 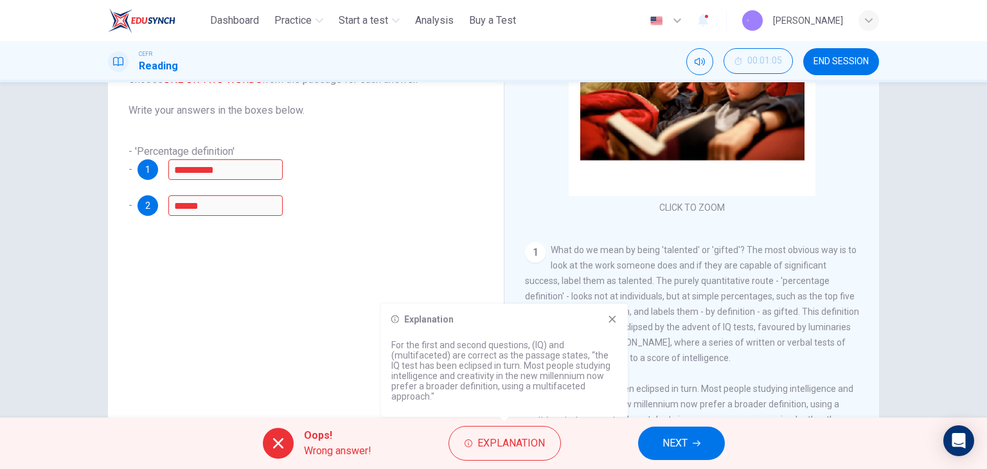 I want to click on span: Dashboard, so click(x=235, y=21).